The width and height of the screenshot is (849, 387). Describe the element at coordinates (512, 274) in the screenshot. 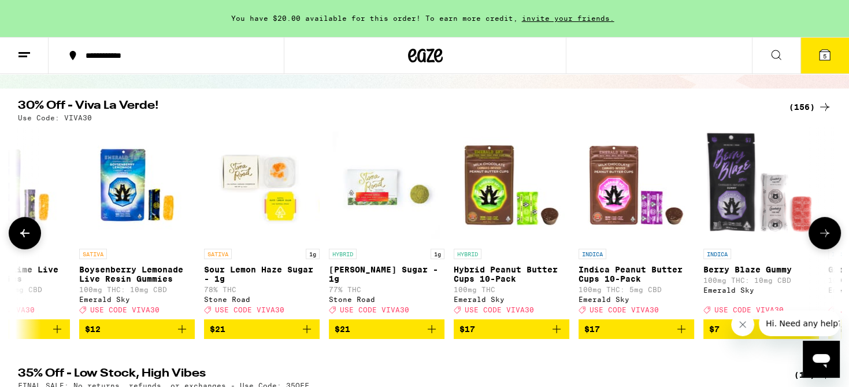

I see `p: Hybrid Peanut Butter Cups 10-Pack` at that location.